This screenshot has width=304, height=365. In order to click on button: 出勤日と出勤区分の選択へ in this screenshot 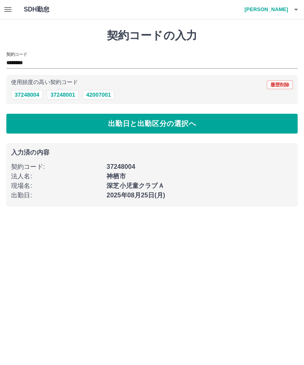, I will do `click(152, 124)`.